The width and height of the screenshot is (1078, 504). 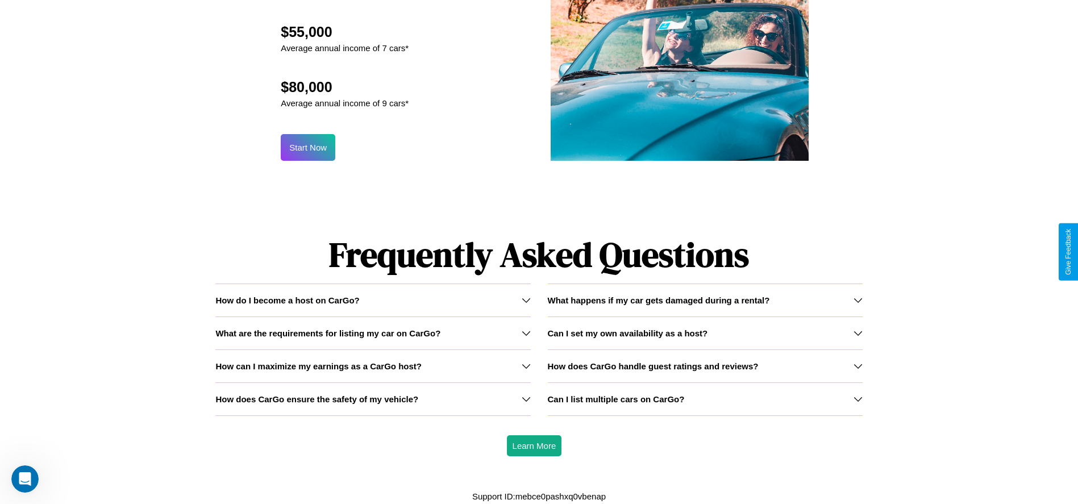 What do you see at coordinates (534, 446) in the screenshot?
I see `button: Learn More` at bounding box center [534, 446].